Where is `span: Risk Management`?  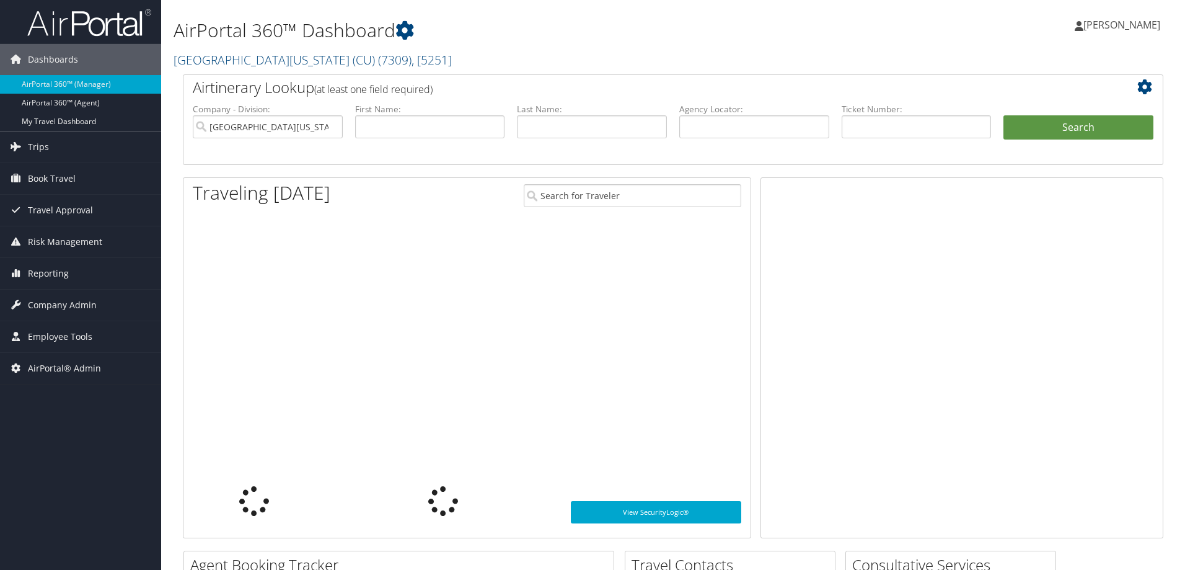 span: Risk Management is located at coordinates (65, 242).